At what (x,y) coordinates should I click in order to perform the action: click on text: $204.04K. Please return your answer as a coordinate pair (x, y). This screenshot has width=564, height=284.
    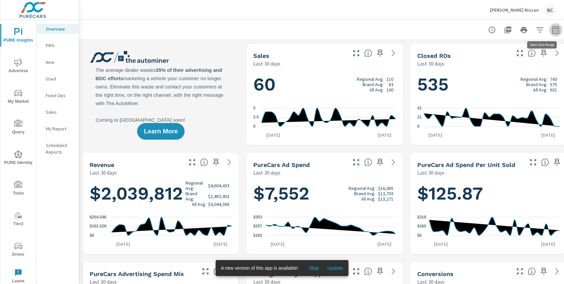
    Looking at the image, I should click on (98, 217).